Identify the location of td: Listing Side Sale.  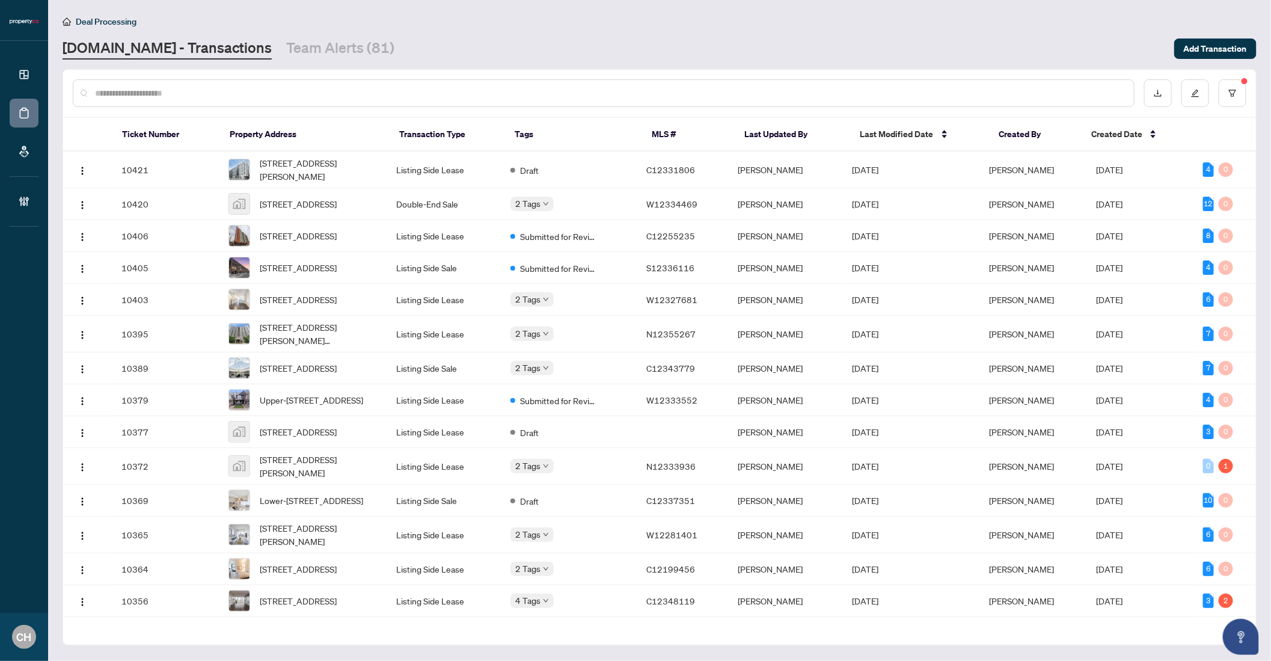
(444, 268).